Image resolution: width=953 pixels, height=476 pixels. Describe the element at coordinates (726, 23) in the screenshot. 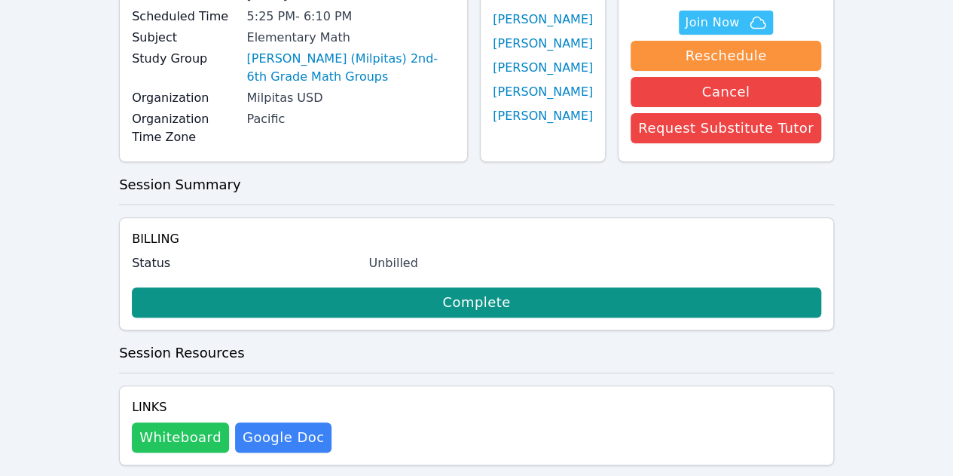

I see `button: Join Now` at that location.